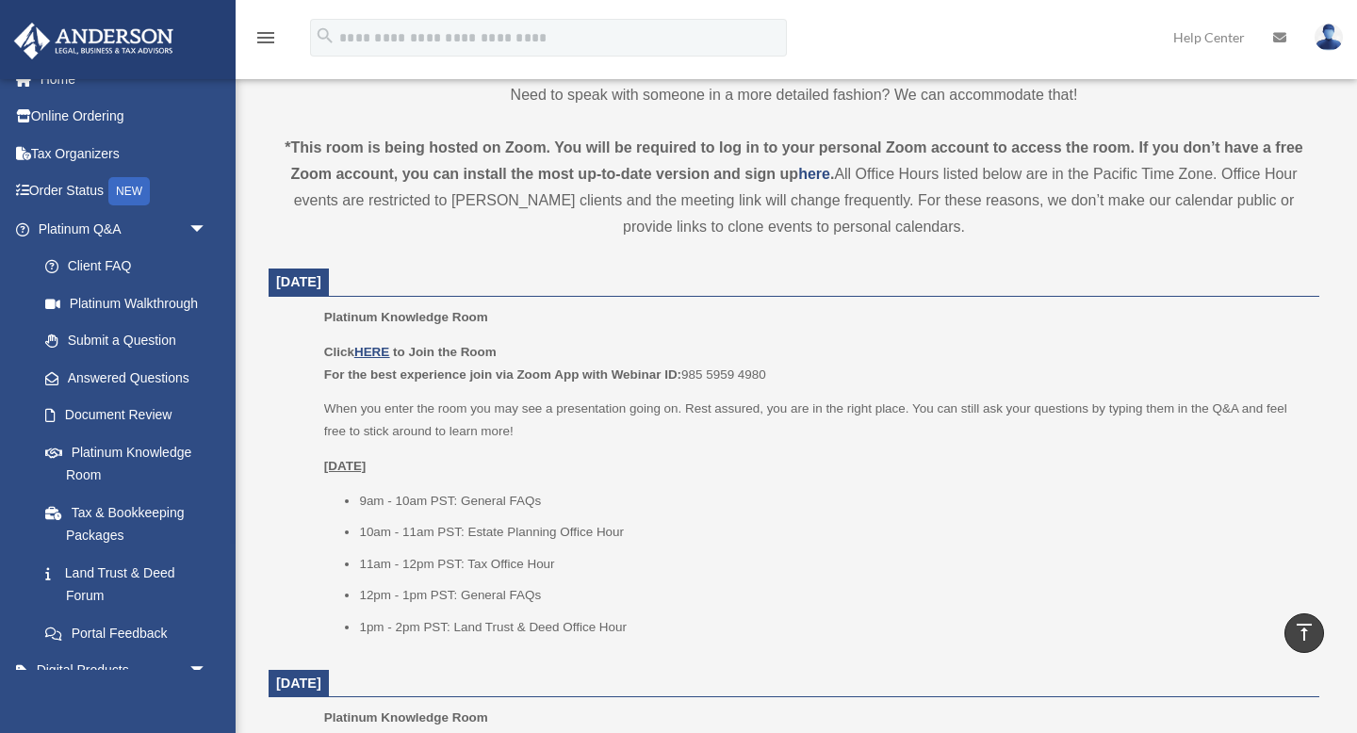 This screenshot has width=1357, height=733. What do you see at coordinates (502, 374) in the screenshot?
I see `b: For the best experience join via Zoom App with Webinar ID:` at bounding box center [502, 374].